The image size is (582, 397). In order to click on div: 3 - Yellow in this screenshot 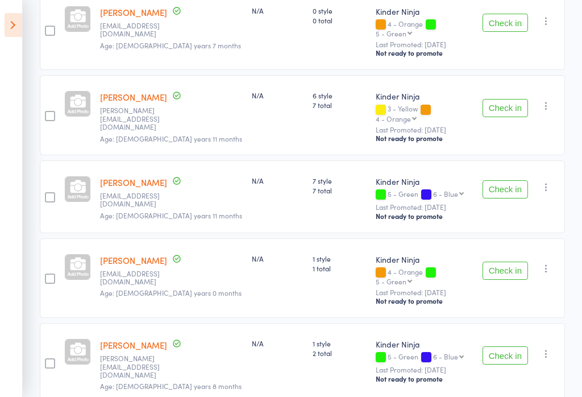, I will do `click(424, 113)`.